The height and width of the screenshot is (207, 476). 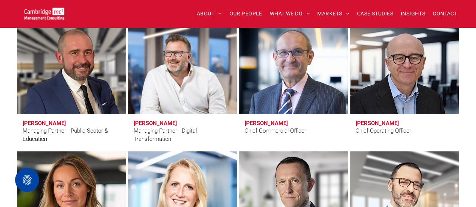 What do you see at coordinates (182, 135) in the screenshot?
I see `div: Managing Partner - Digital Transformation` at bounding box center [182, 135].